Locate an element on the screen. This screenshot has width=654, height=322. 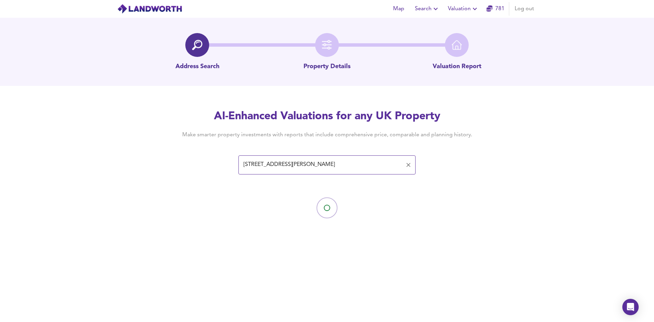
img: filter-icon is located at coordinates (327, 45).